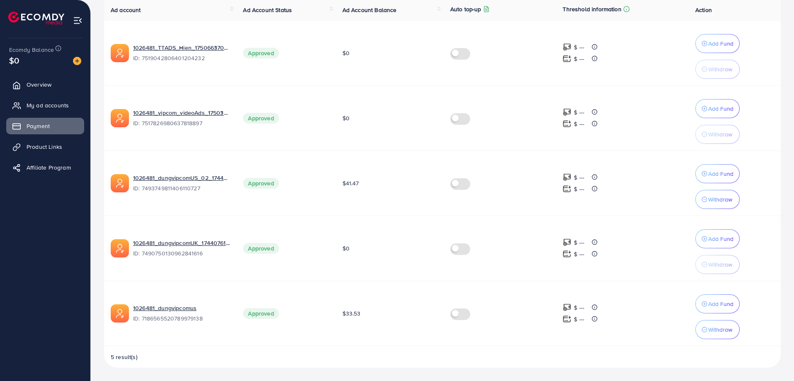 The height and width of the screenshot is (381, 794). Describe the element at coordinates (48, 167) in the screenshot. I see `span: Affiliate Program` at that location.